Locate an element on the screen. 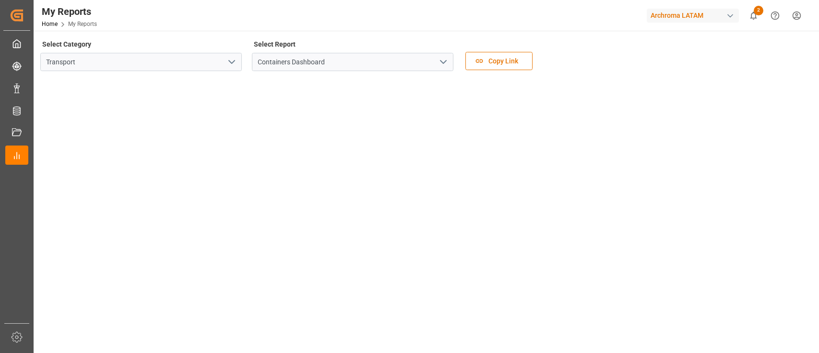 This screenshot has width=819, height=353. span: Copy Link is located at coordinates (503, 61).